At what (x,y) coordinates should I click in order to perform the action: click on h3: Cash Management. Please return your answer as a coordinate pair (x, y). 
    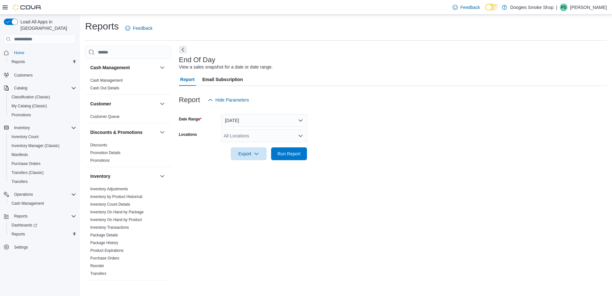
    Looking at the image, I should click on (110, 68).